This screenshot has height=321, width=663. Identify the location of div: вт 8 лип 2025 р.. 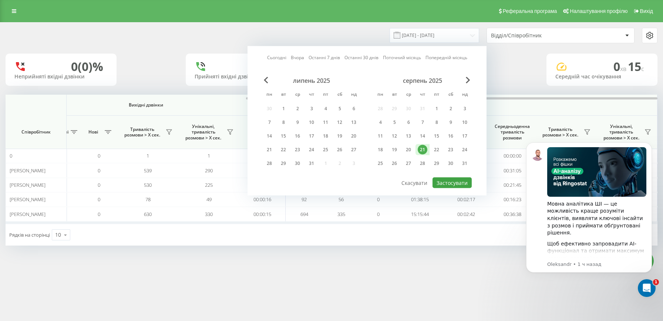
(283, 122).